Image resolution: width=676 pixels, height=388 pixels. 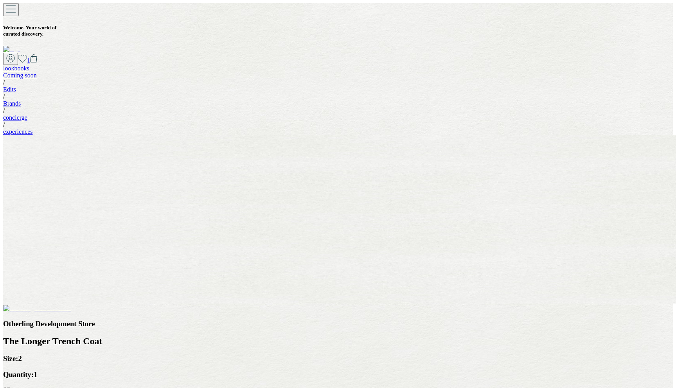 What do you see at coordinates (338, 68) in the screenshot?
I see `div: lookbooks` at bounding box center [338, 68].